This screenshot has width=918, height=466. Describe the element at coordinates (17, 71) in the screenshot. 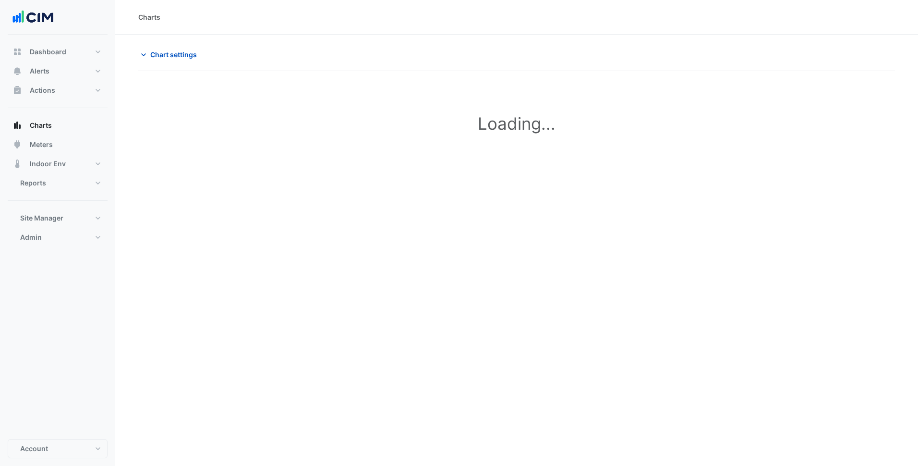

I see `app-icon: Alerts` at that location.